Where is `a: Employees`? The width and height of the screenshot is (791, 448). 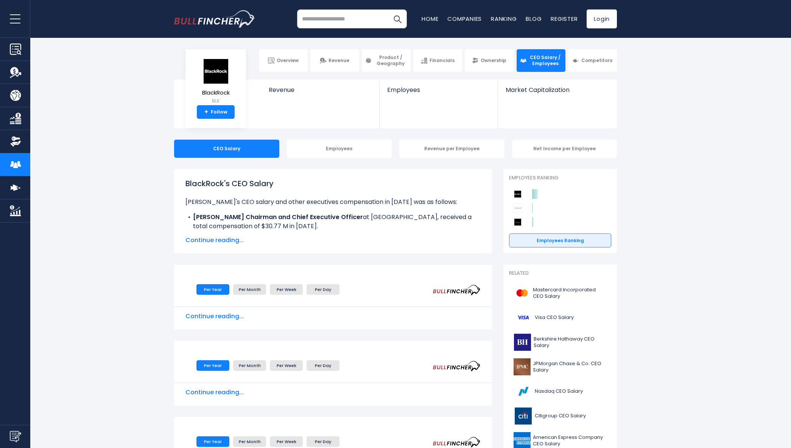
a: Employees is located at coordinates (438, 93).